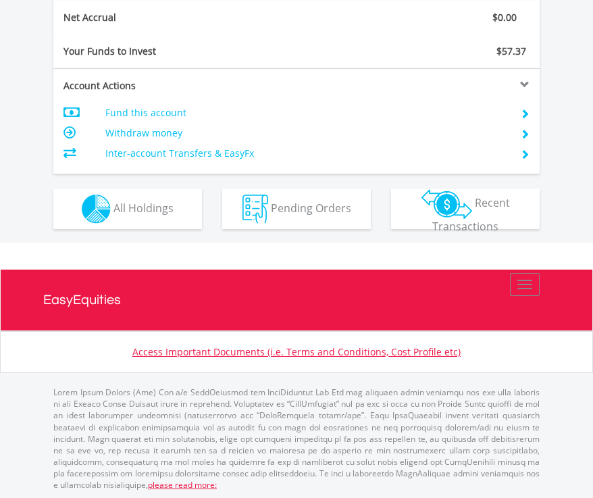 Image resolution: width=593 pixels, height=498 pixels. What do you see at coordinates (195, 18) in the screenshot?
I see `div: Net Accrual` at bounding box center [195, 18].